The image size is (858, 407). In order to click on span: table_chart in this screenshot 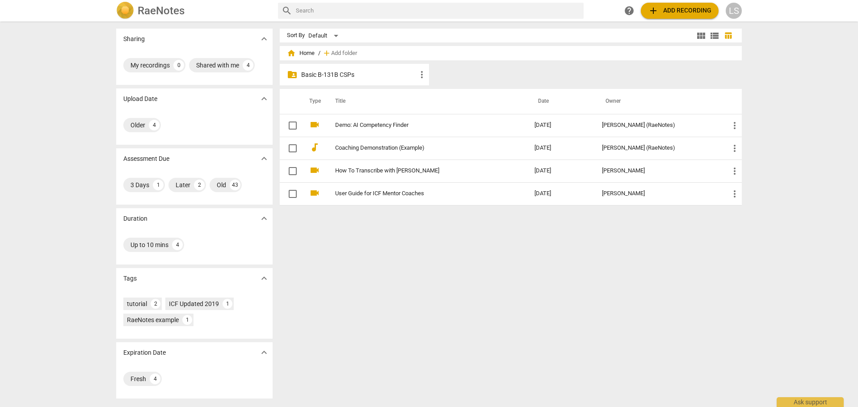, I will do `click(728, 35)`.